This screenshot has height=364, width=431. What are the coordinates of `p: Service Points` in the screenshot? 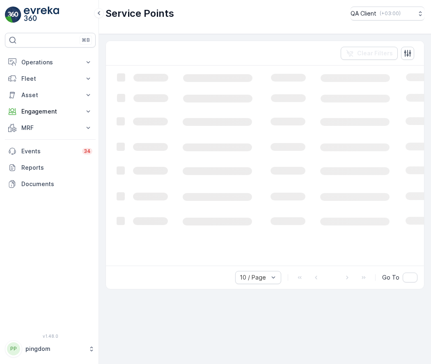 It's located at (139, 14).